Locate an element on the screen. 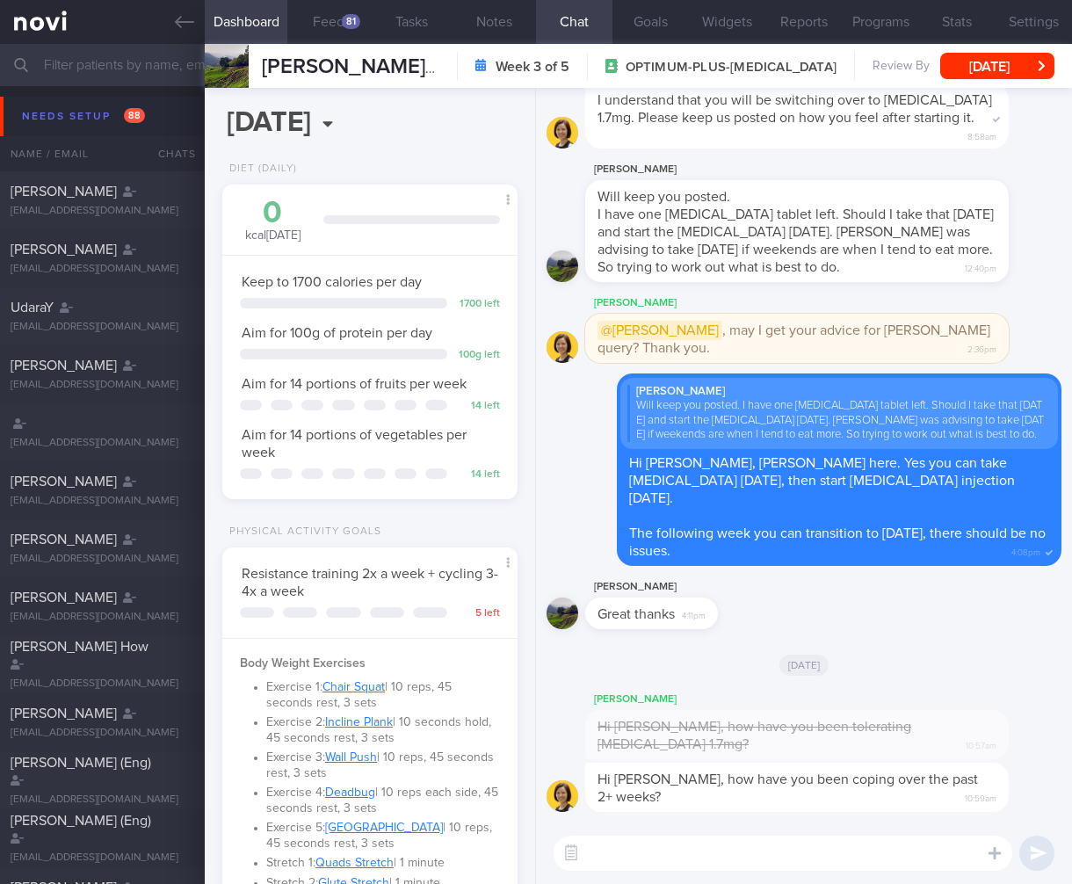  li: Exercise 3: | 10 reps, 45 seconds rest, 3 sets is located at coordinates (383, 763).